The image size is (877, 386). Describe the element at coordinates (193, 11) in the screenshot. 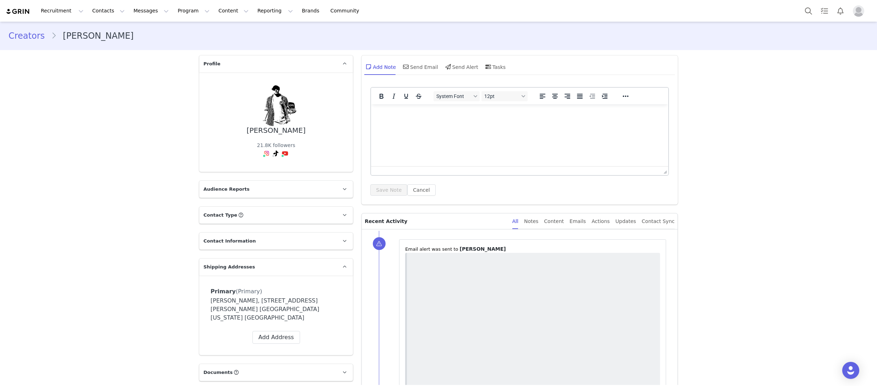

I see `button: Program` at that location.